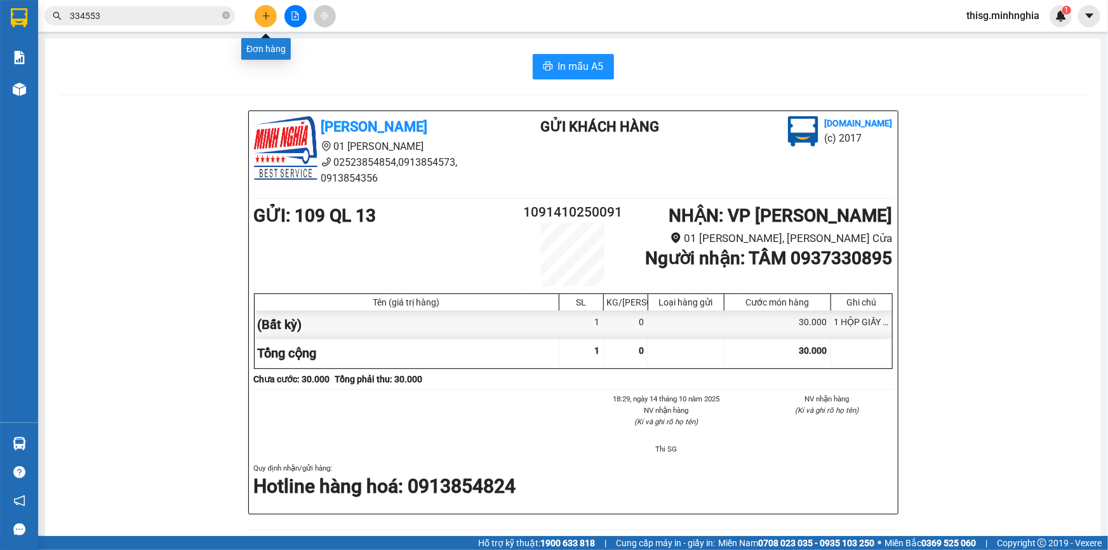 The width and height of the screenshot is (1108, 550). I want to click on li: (c) 2017, so click(859, 138).